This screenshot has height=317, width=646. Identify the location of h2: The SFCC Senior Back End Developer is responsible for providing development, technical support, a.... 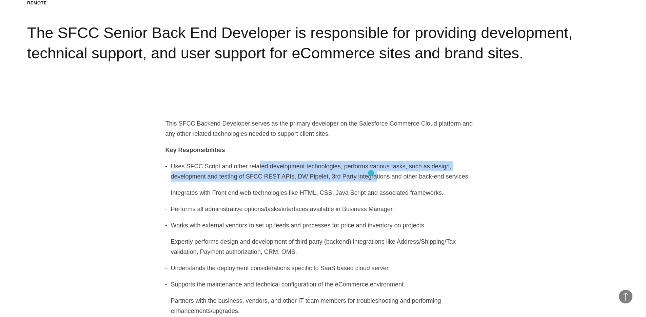
(323, 43).